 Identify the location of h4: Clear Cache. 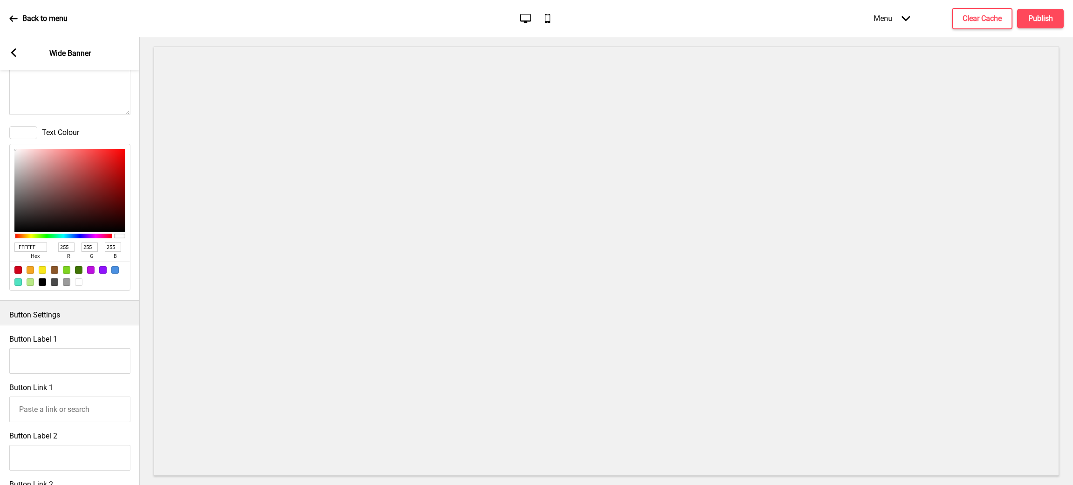
(982, 19).